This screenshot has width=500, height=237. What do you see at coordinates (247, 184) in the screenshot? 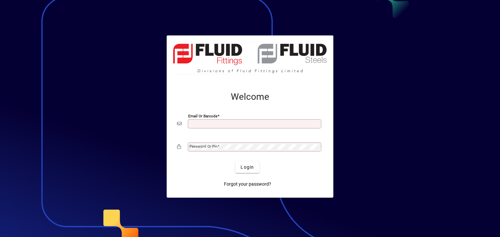
I see `a: Forgot your password?` at bounding box center [247, 184].